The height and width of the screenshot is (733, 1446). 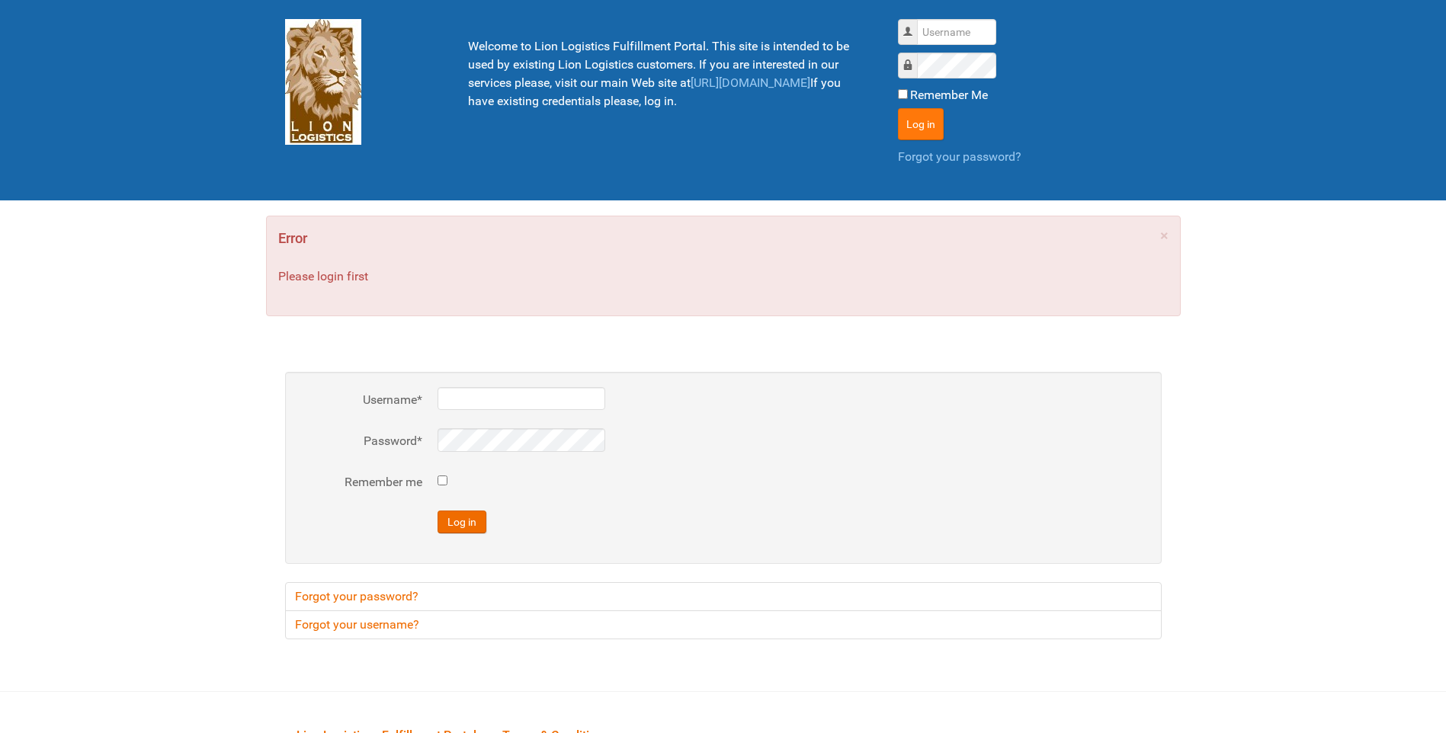 I want to click on input: Username, so click(x=956, y=32).